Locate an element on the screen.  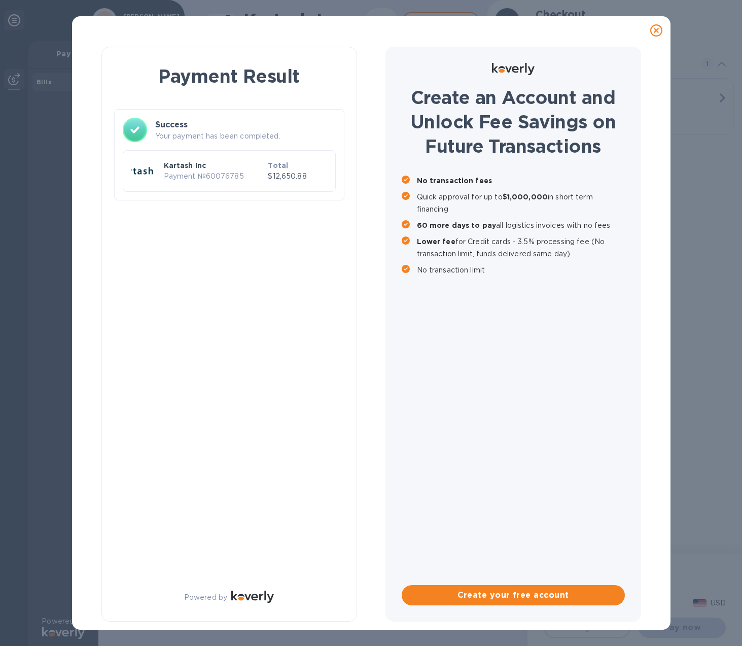
button: Create your free account is located at coordinates (513, 595).